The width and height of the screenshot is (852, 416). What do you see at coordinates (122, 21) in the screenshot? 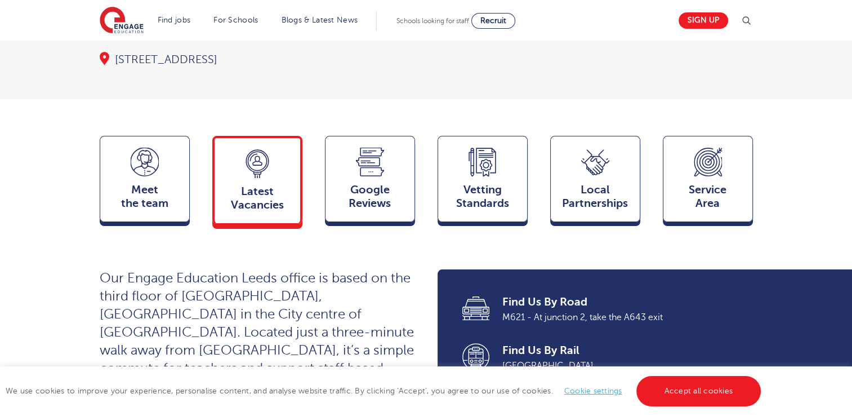
I see `img: Engage Education` at bounding box center [122, 21].